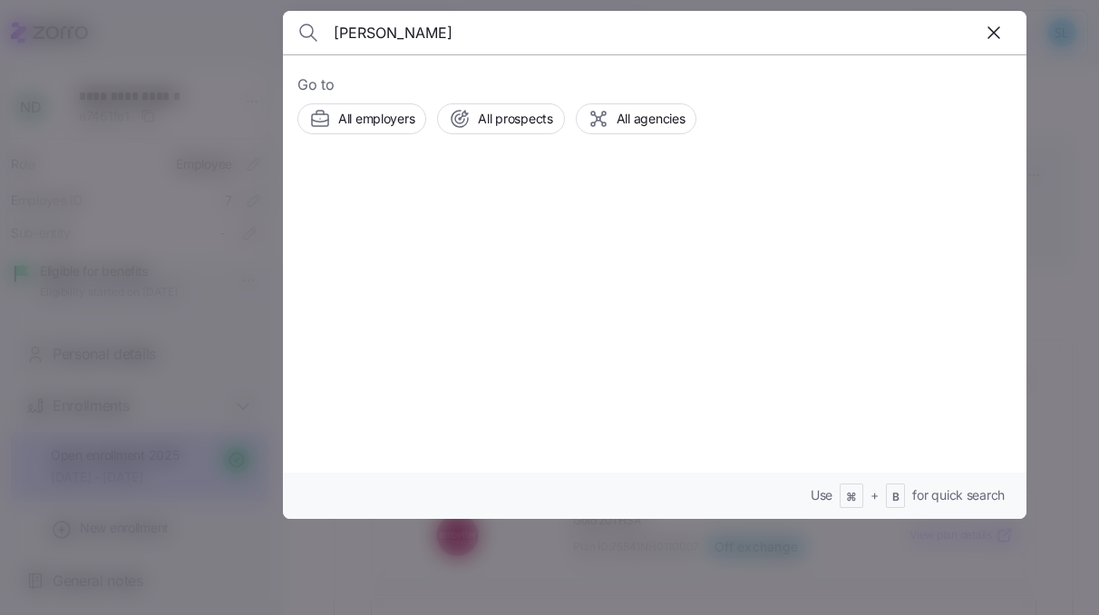 The image size is (1099, 615). Describe the element at coordinates (822, 495) in the screenshot. I see `span: Use` at that location.